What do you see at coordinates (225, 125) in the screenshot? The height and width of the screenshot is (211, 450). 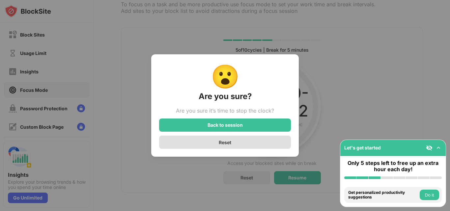 I see `div: Back to session` at bounding box center [225, 125].